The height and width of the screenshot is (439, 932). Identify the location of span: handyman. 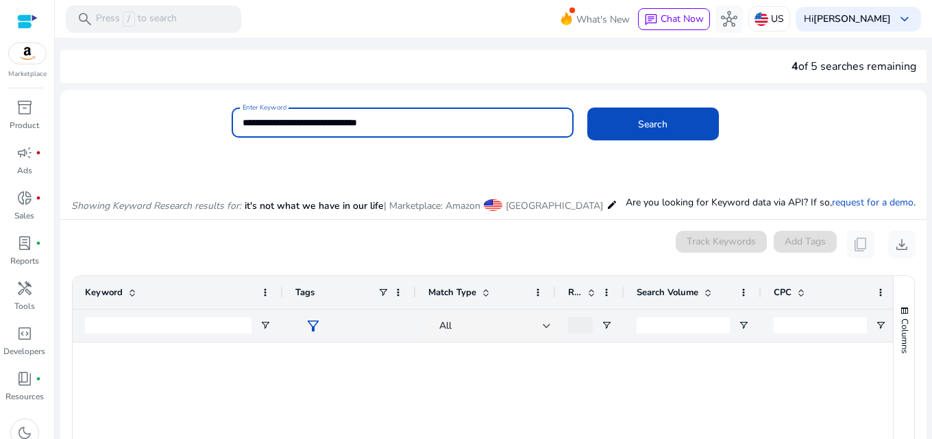
(25, 288).